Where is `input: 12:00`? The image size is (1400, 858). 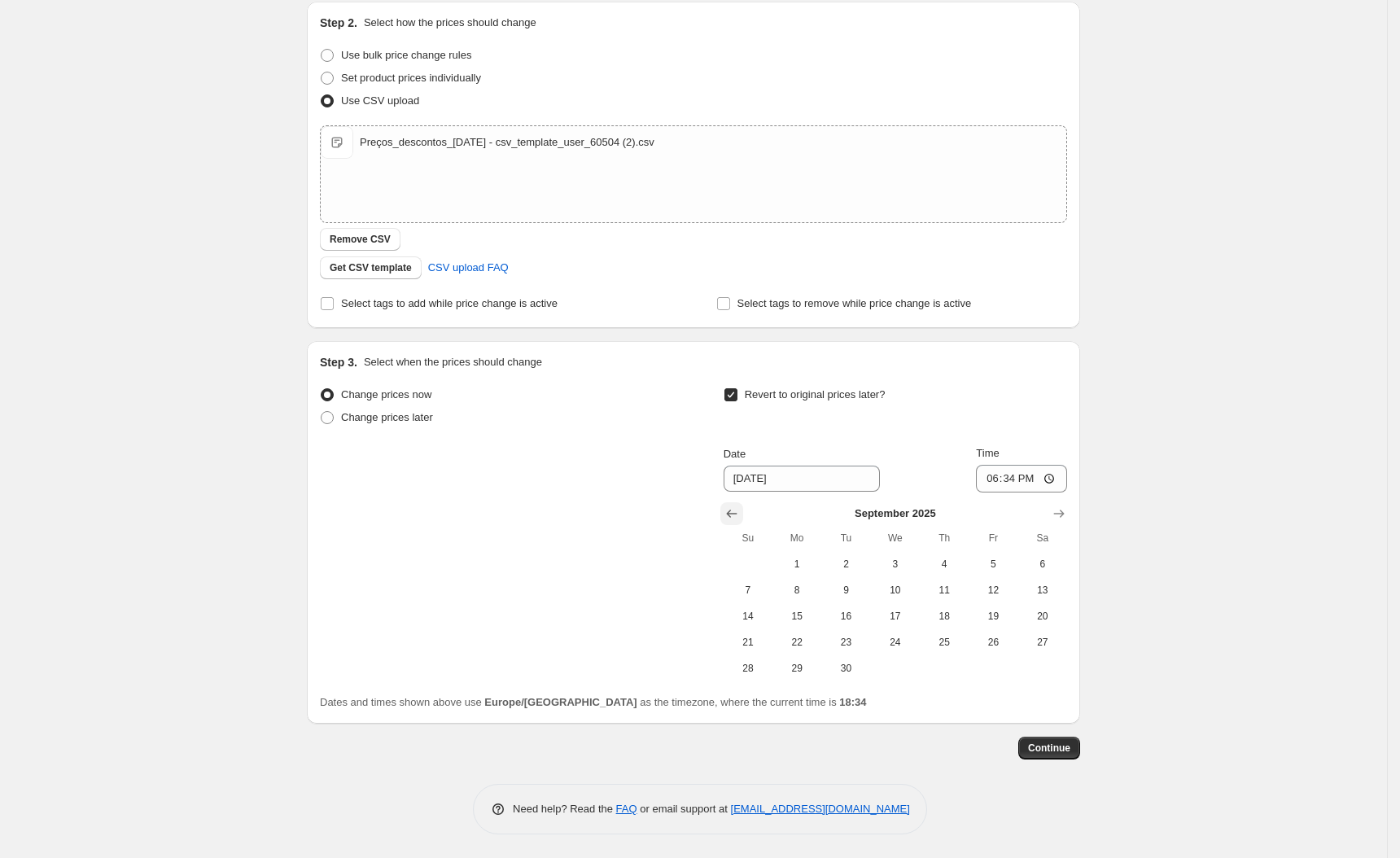 input: 12:00 is located at coordinates (1021, 478).